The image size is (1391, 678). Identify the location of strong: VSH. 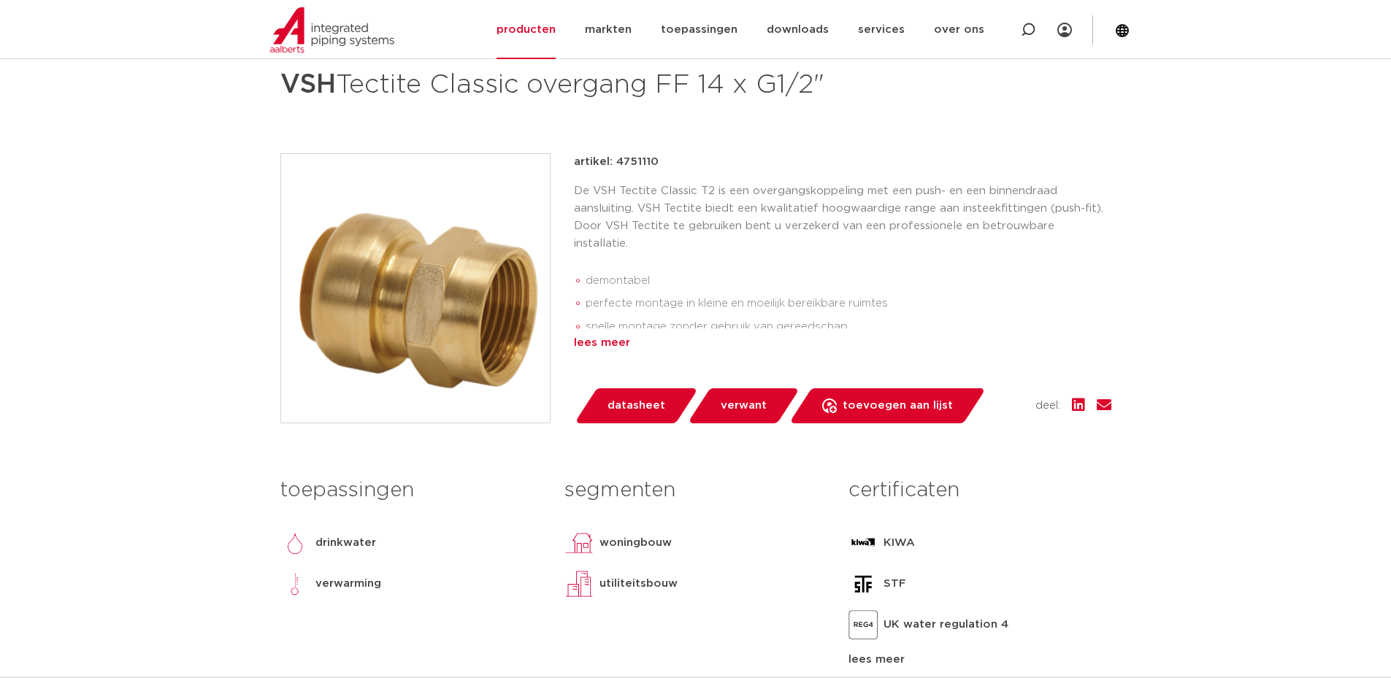
(308, 85).